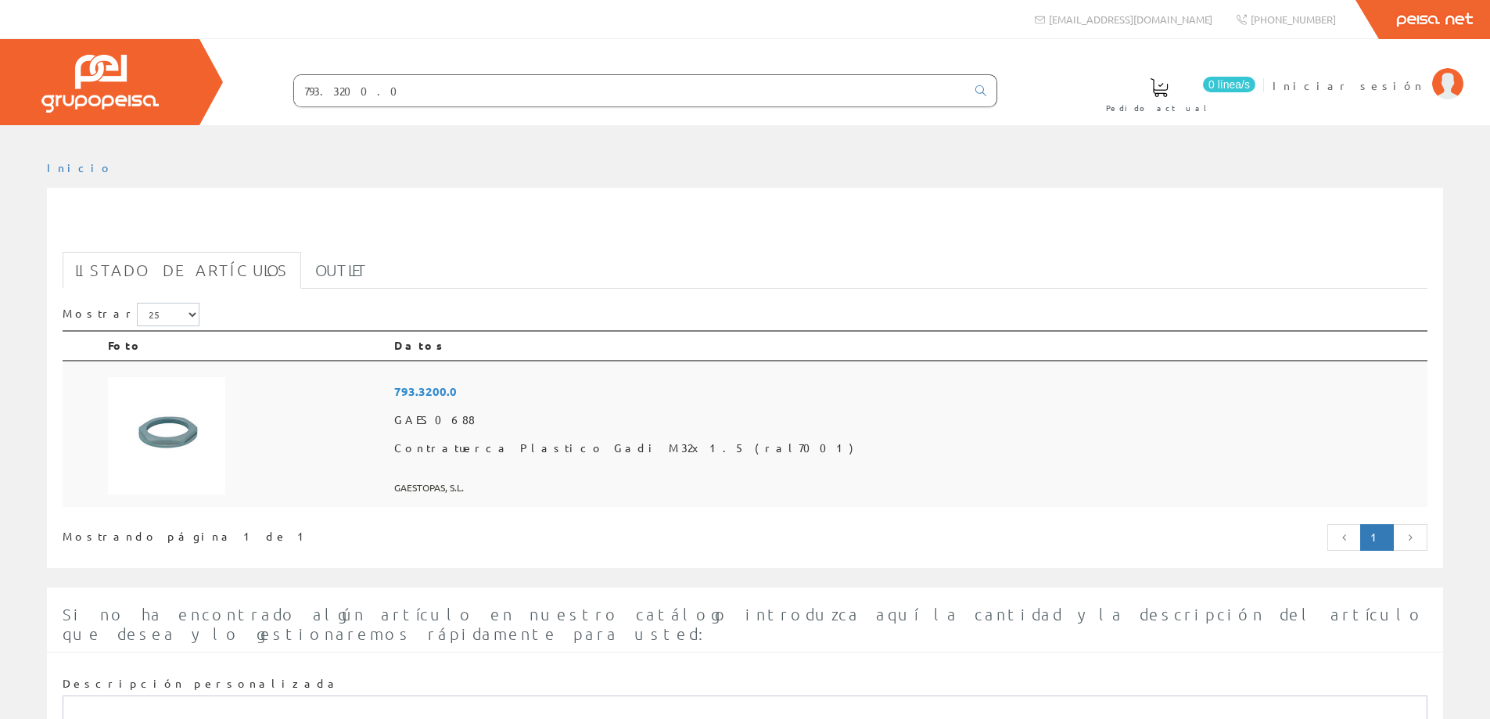 The width and height of the screenshot is (1490, 719). What do you see at coordinates (908, 420) in the screenshot?
I see `span: GAES0688` at bounding box center [908, 420].